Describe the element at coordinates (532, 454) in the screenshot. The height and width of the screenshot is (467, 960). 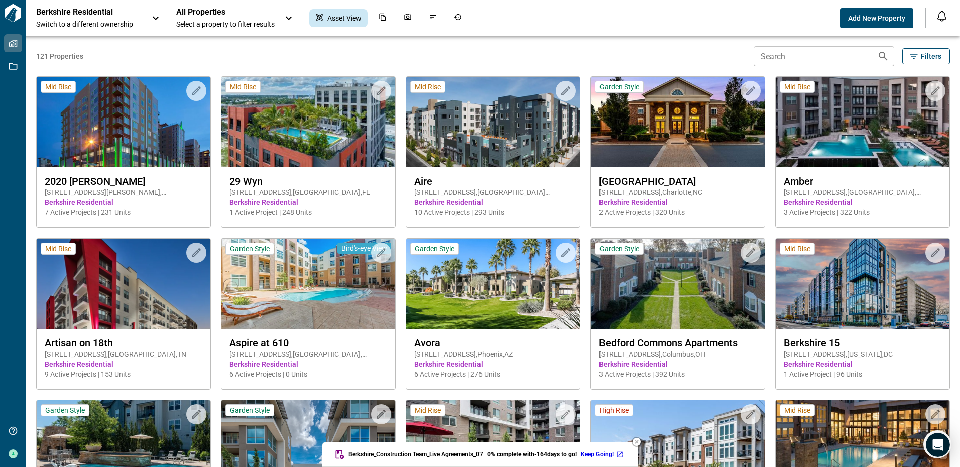
I see `span: 0 % complete with -164 days to go!` at that location.